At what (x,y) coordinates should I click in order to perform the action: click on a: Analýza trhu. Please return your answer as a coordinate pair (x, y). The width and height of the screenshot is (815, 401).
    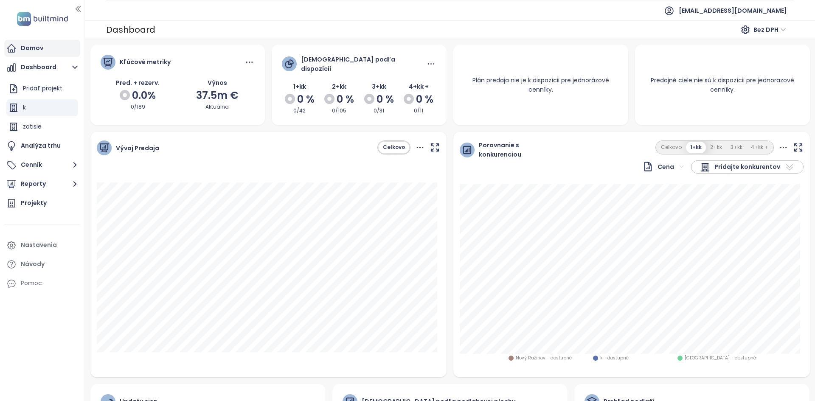
    Looking at the image, I should click on (42, 146).